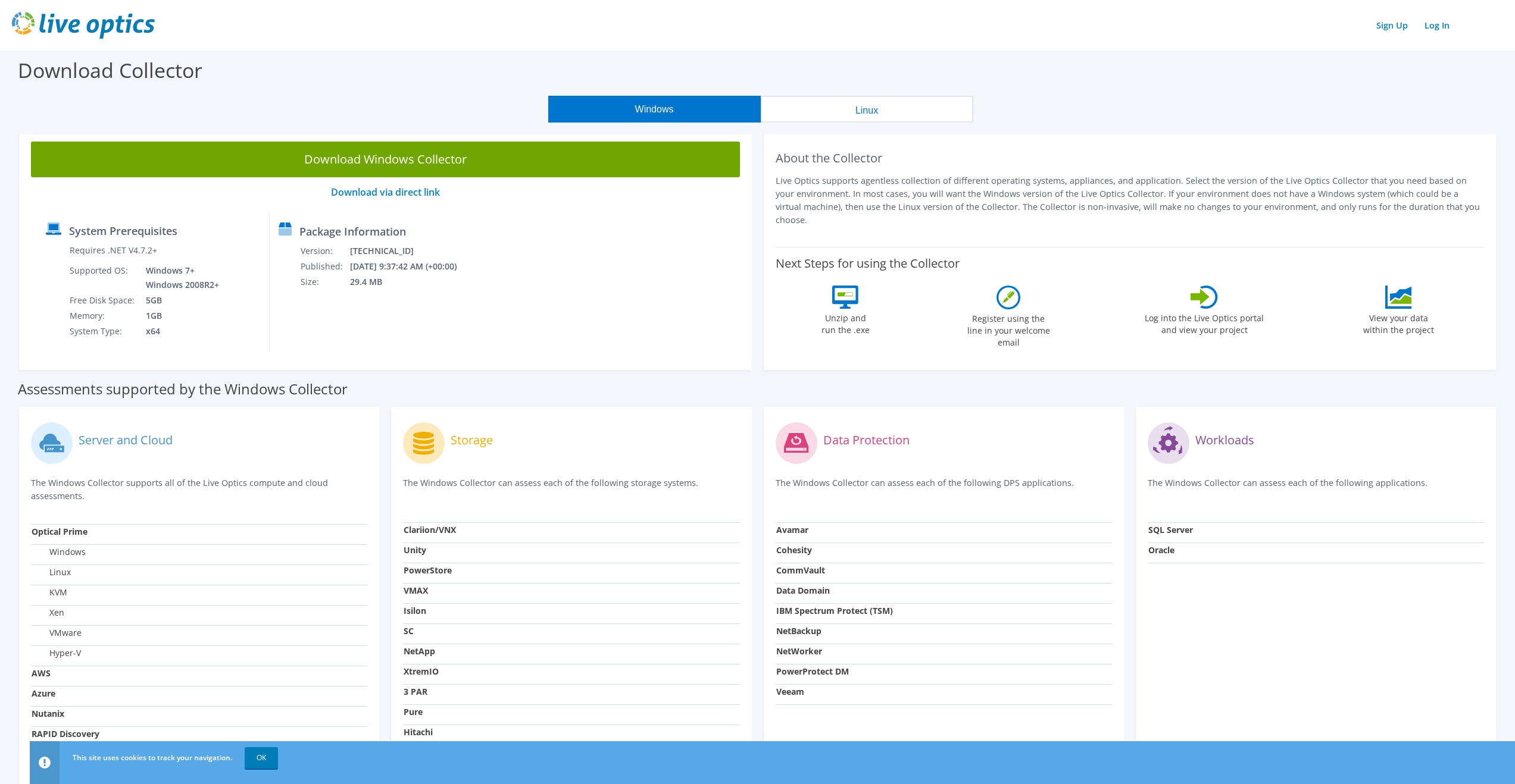  What do you see at coordinates (103, 316) in the screenshot?
I see `td: Memory:` at bounding box center [103, 316].